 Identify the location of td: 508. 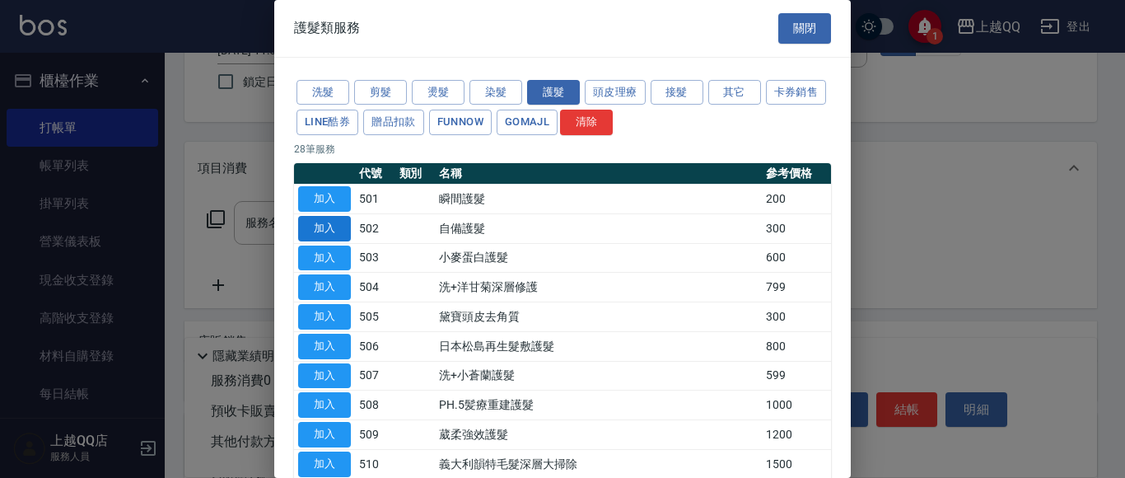
(375, 405).